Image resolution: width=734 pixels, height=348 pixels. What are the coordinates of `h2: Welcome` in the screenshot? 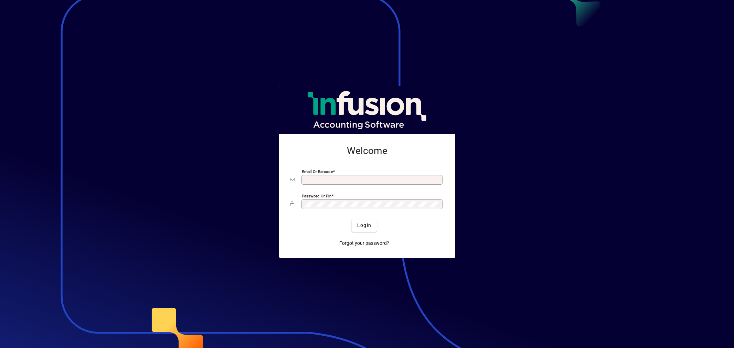 It's located at (367, 151).